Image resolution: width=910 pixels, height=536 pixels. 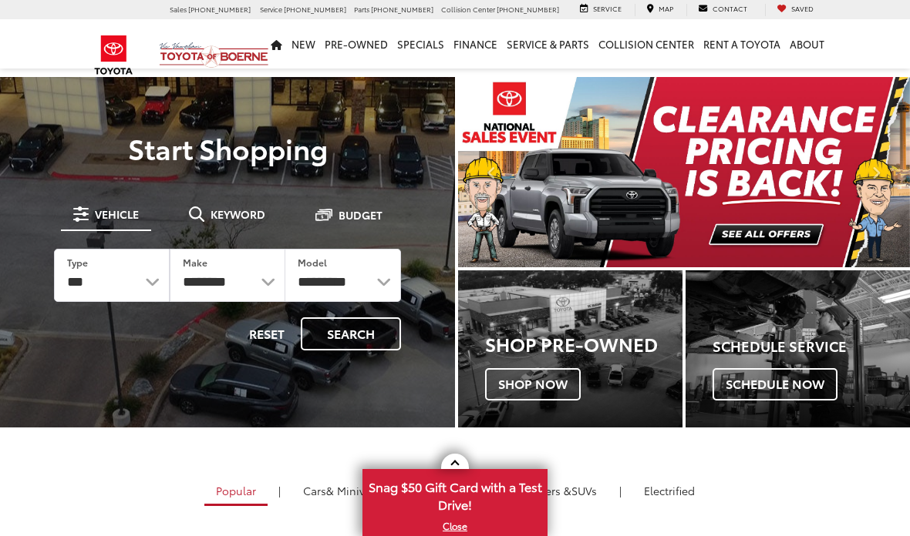 I want to click on span: Shop Now, so click(x=533, y=385).